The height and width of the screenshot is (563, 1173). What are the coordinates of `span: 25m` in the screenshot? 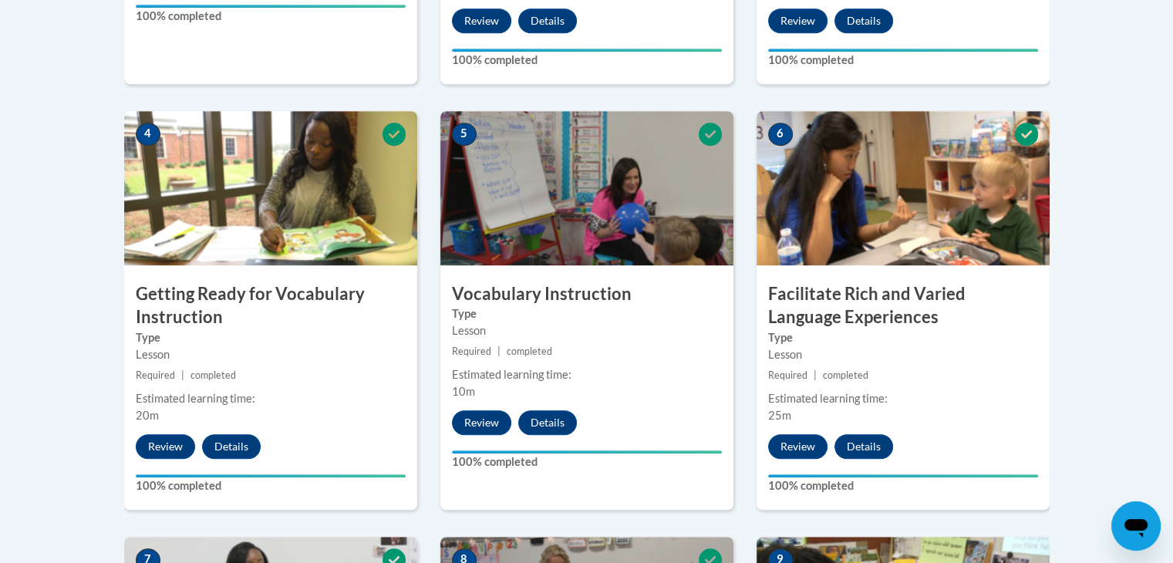 It's located at (780, 415).